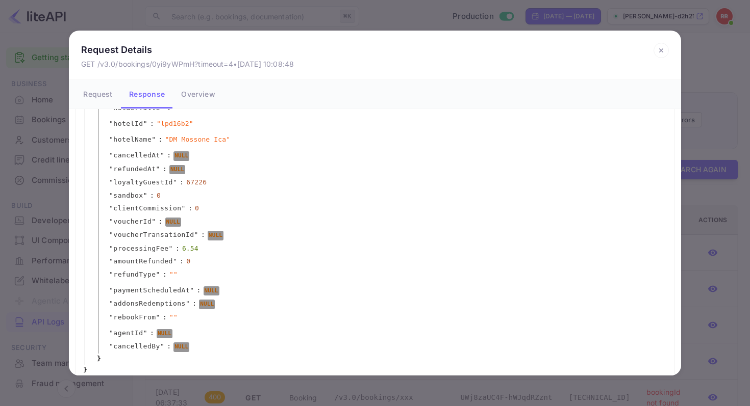 The height and width of the screenshot is (406, 750). Describe the element at coordinates (147, 94) in the screenshot. I see `button: Response` at that location.